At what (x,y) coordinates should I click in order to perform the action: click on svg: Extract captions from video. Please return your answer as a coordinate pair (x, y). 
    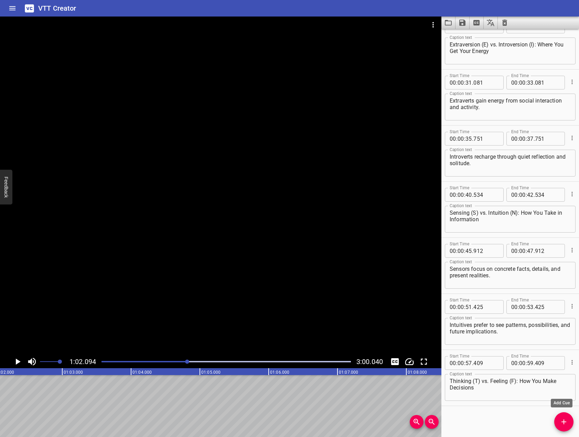
    Looking at the image, I should click on (477, 23).